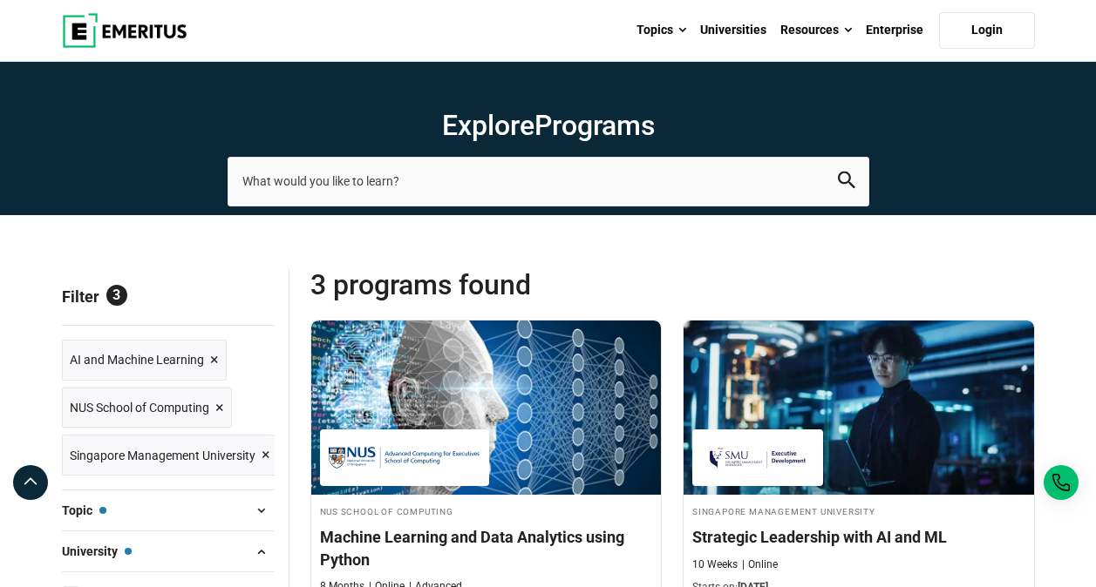 Image resolution: width=1096 pixels, height=587 pixels. What do you see at coordinates (759, 565) in the screenshot?
I see `p: Online` at bounding box center [759, 565].